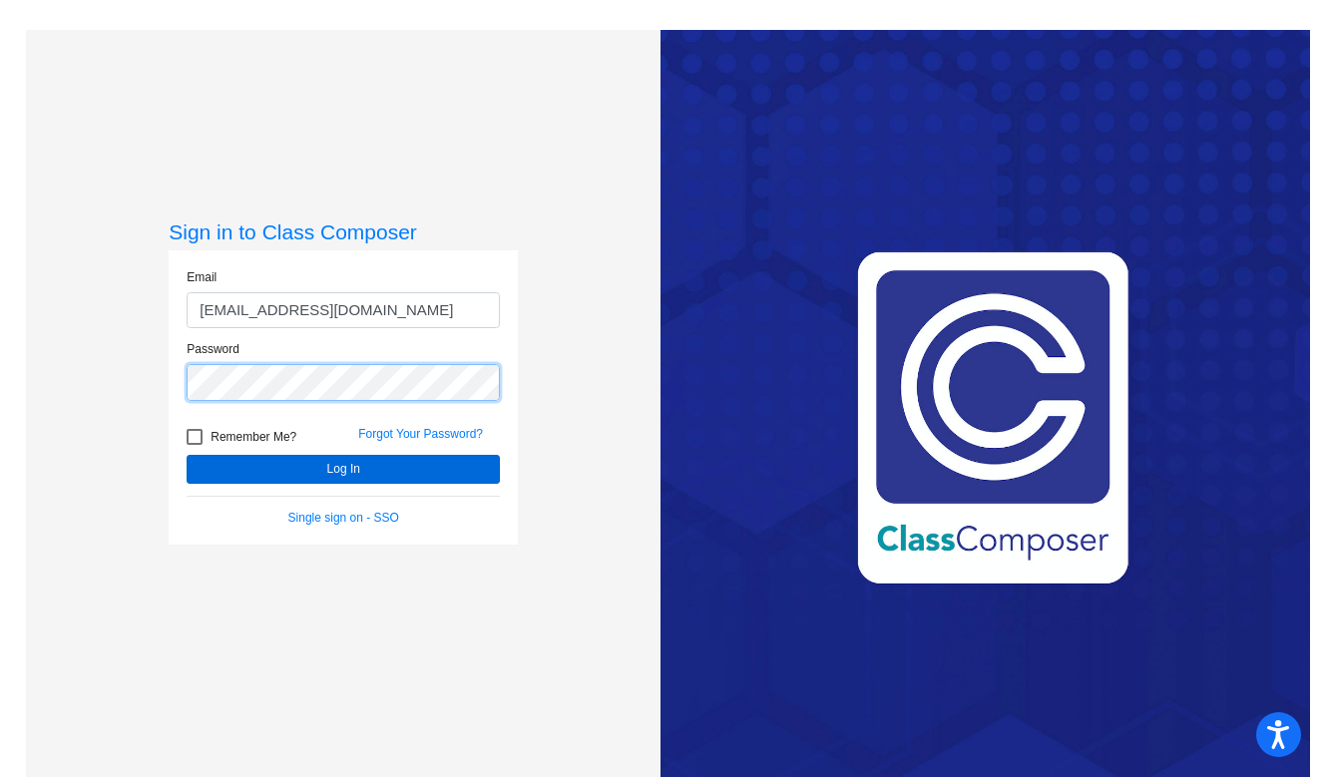  Describe the element at coordinates (343, 231) in the screenshot. I see `h3: Sign in to Class Composer` at that location.